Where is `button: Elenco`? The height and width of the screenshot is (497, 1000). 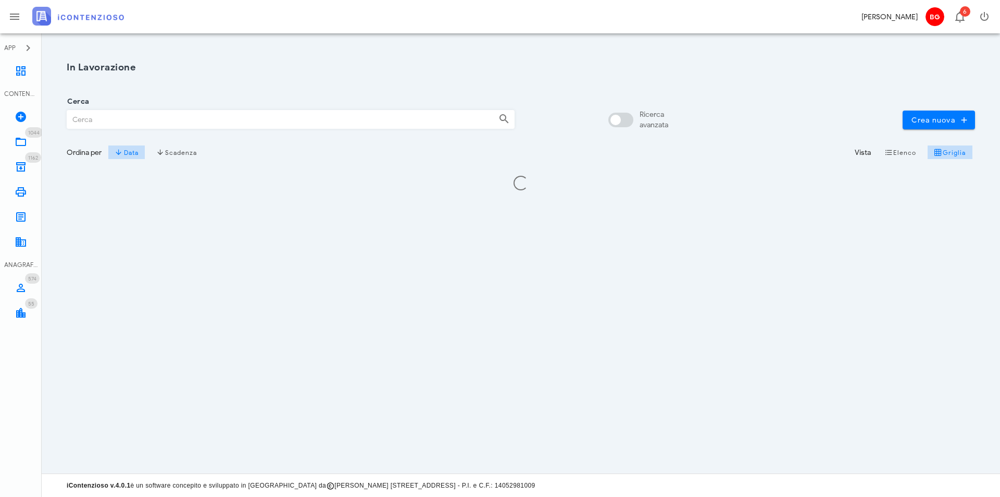
button: Elenco is located at coordinates (900, 152).